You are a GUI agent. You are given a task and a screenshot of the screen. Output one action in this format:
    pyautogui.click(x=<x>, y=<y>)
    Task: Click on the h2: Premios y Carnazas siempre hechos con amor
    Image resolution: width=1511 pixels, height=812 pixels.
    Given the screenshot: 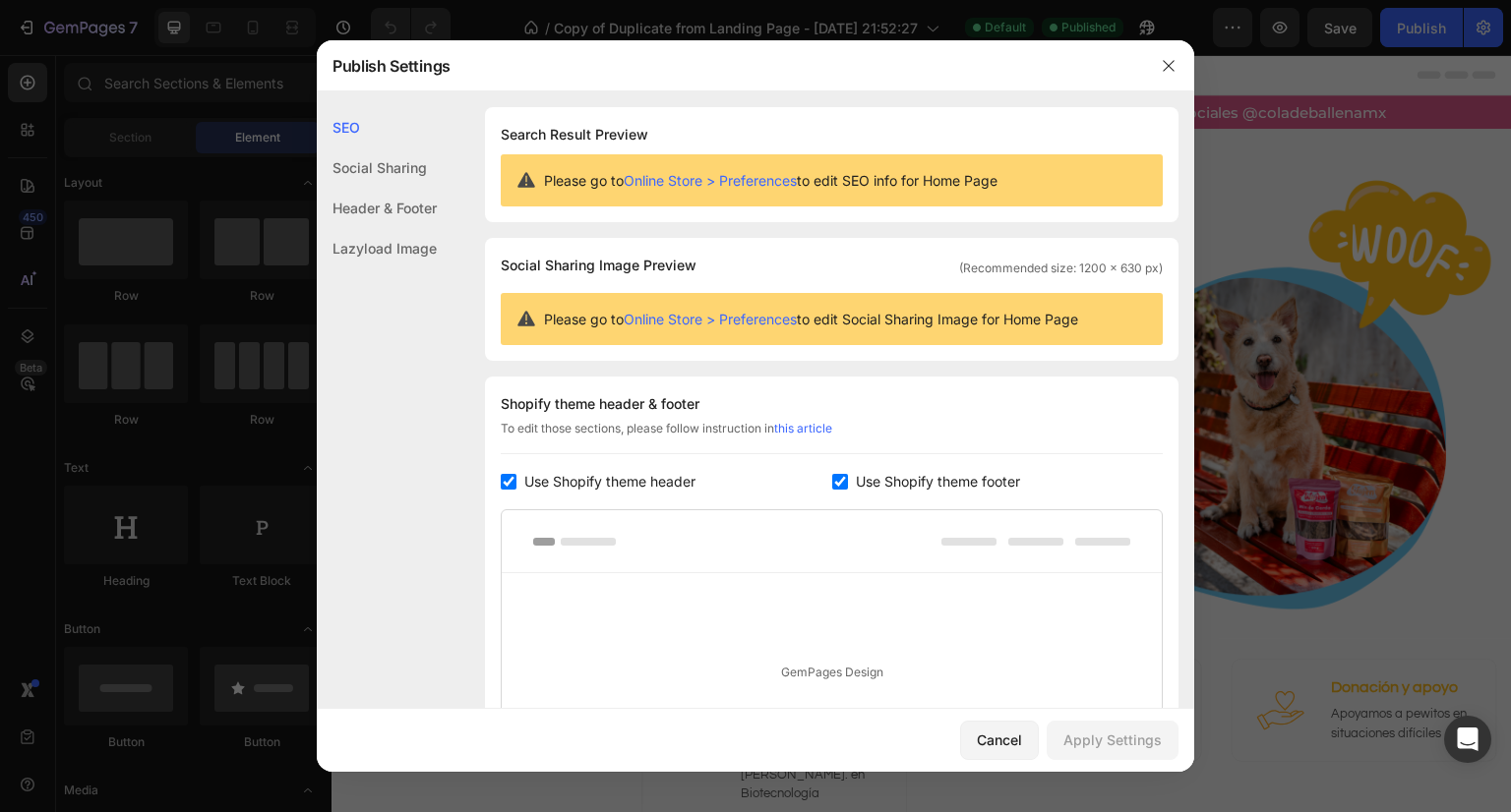 What is the action you would take?
    pyautogui.click(x=364, y=240)
    